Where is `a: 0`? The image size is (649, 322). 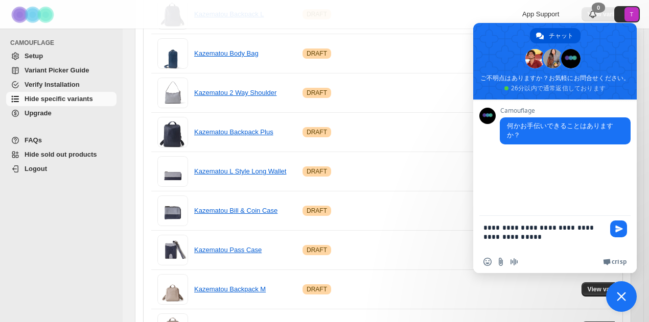
a: 0 is located at coordinates (592, 14).